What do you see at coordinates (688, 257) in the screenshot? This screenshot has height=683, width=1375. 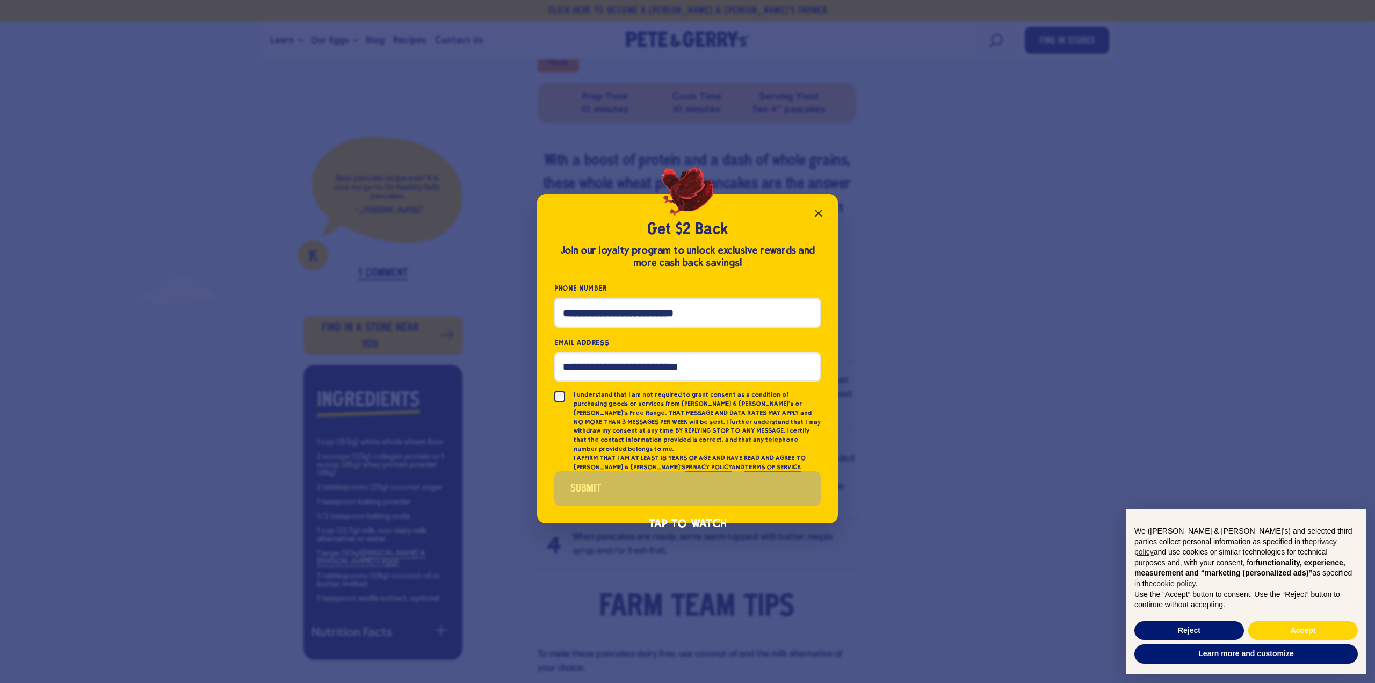 I see `div: Join our loyalty program to unlock exclusive rewards and more cash back savings!` at bounding box center [688, 257].